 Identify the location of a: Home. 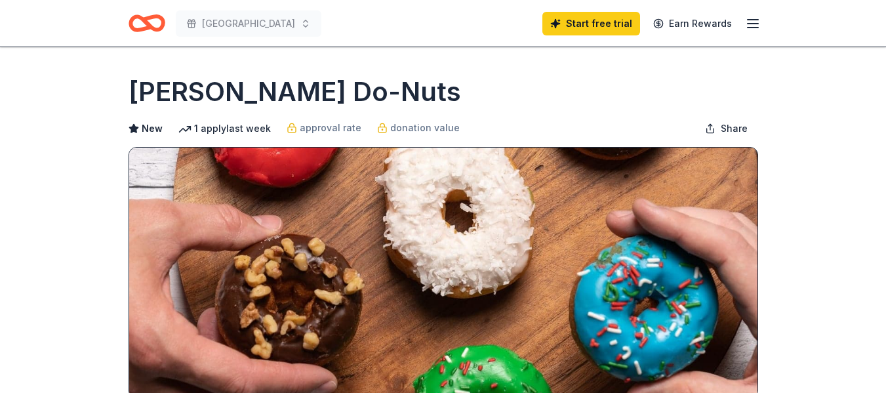
(147, 23).